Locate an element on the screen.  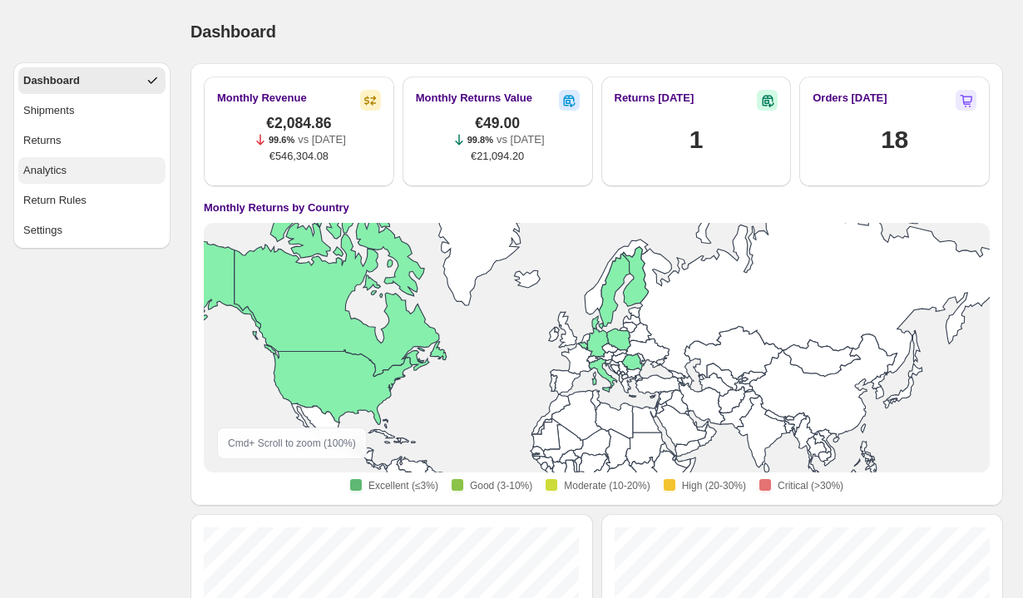
div: Dashboard is located at coordinates (52, 81).